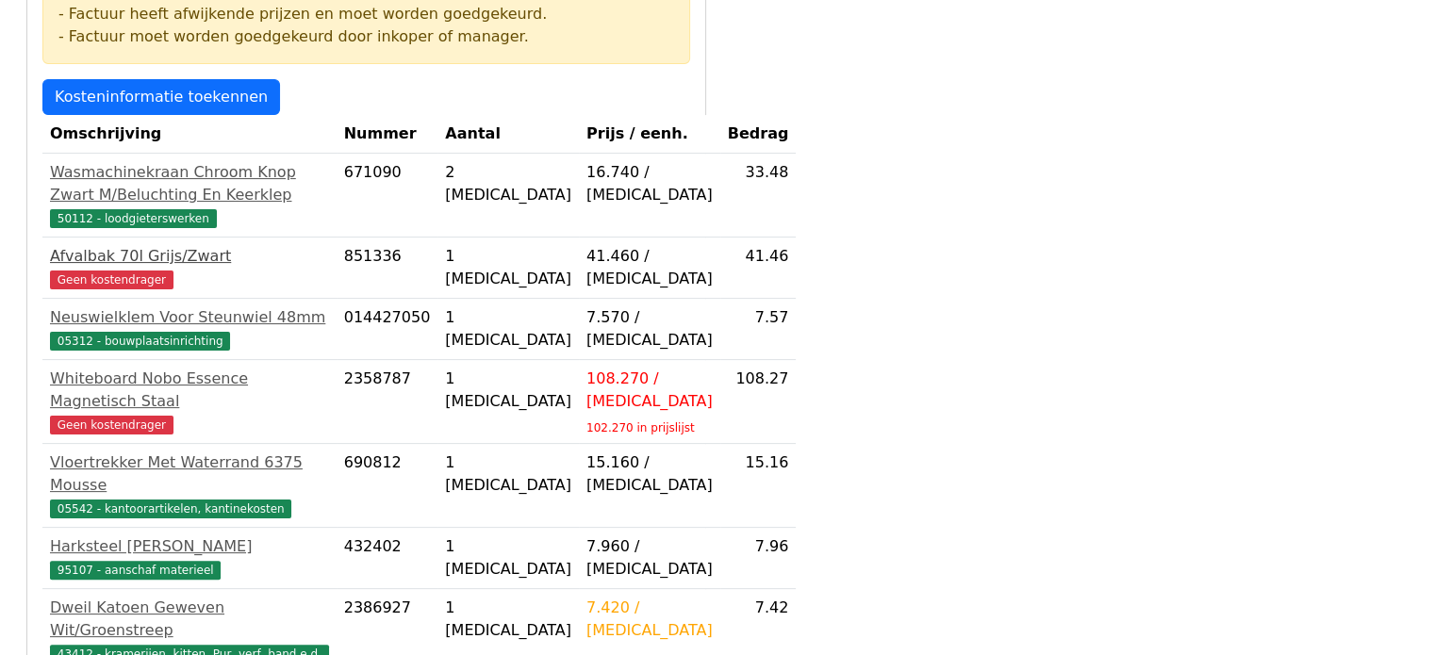  Describe the element at coordinates (189, 134) in the screenshot. I see `th: Omschrijving` at that location.